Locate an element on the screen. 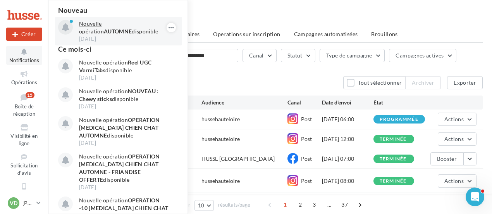 This screenshot has height=214, width=492. span: Brouillons is located at coordinates (385, 34).